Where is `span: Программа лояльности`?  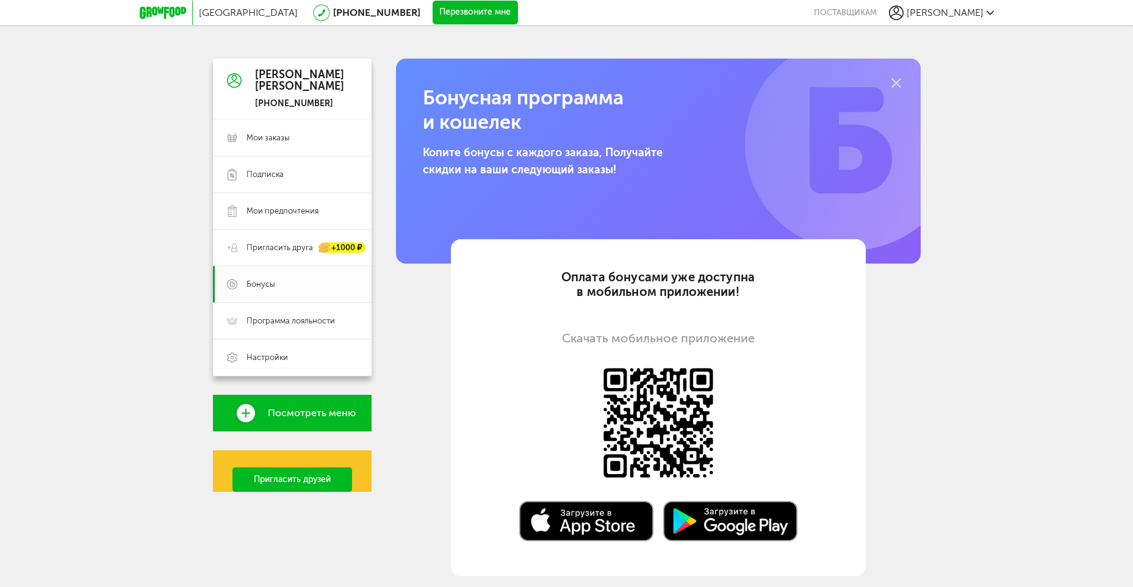
span: Программа лояльности is located at coordinates (290, 321).